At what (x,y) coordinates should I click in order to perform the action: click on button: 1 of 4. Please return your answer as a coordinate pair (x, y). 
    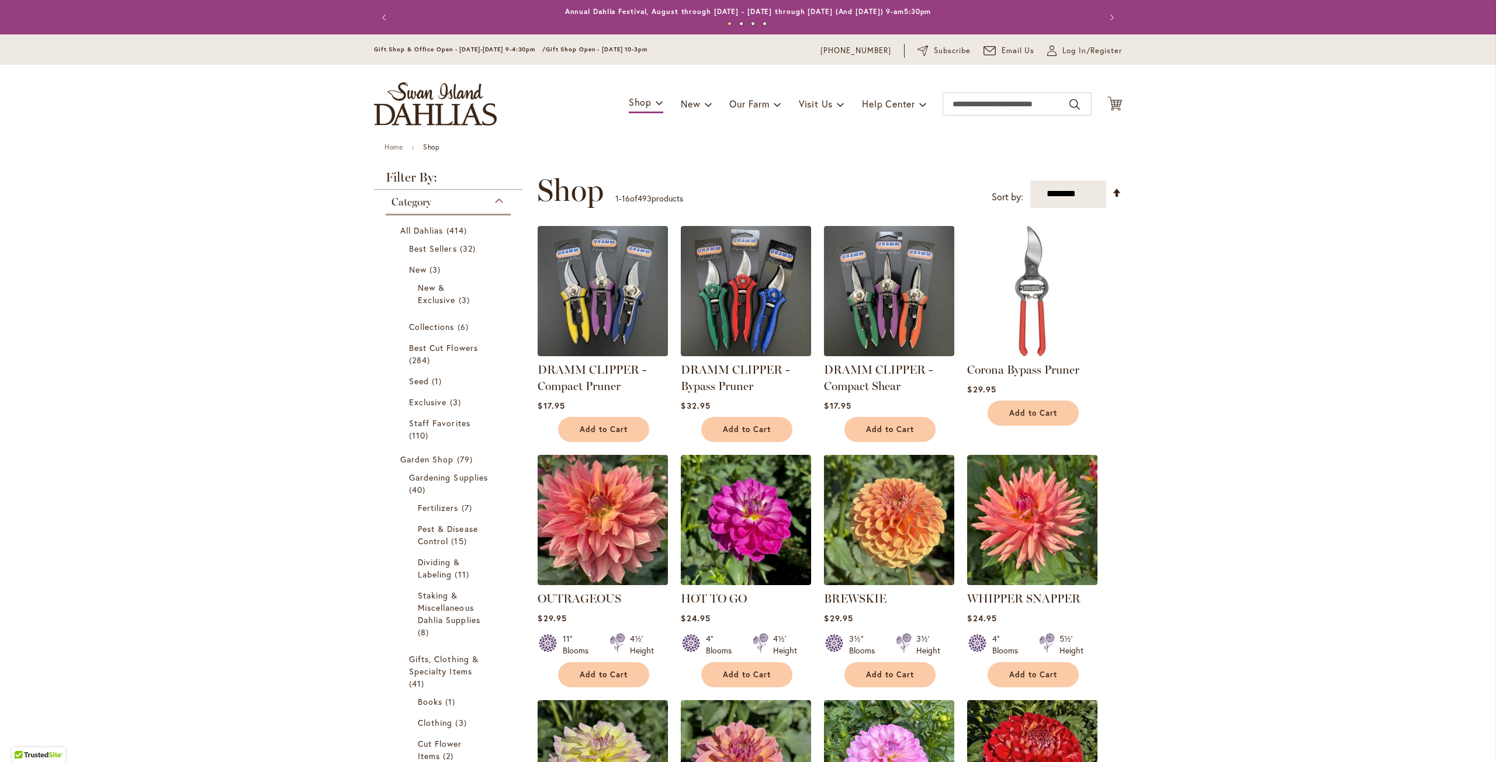
    Looking at the image, I should click on (729, 23).